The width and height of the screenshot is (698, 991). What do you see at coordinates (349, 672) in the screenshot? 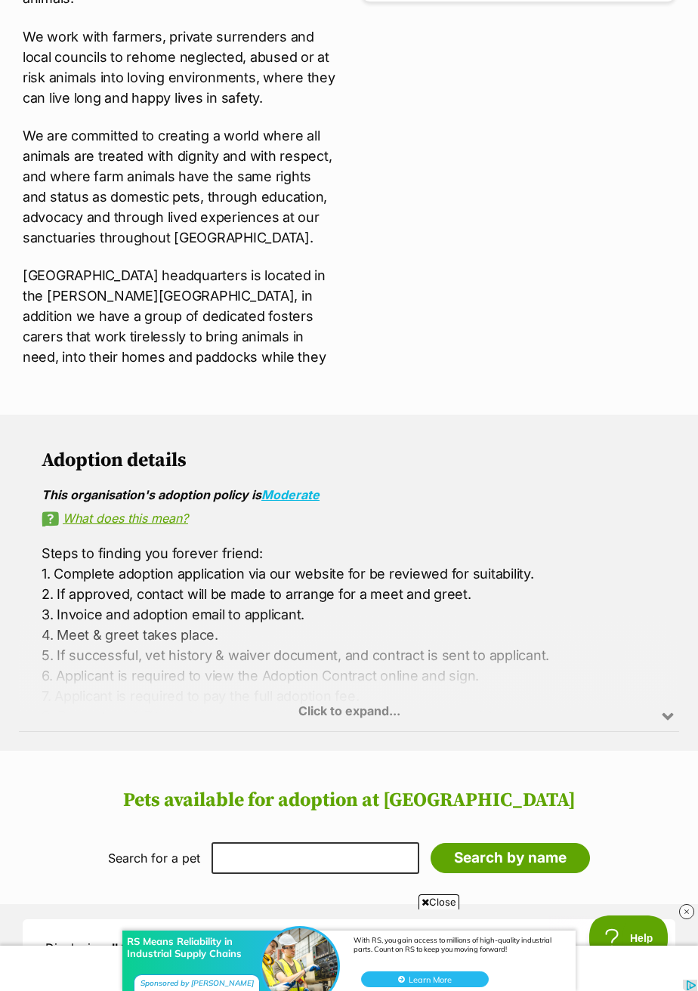
I see `div: Click to expand...` at bounding box center [349, 672].